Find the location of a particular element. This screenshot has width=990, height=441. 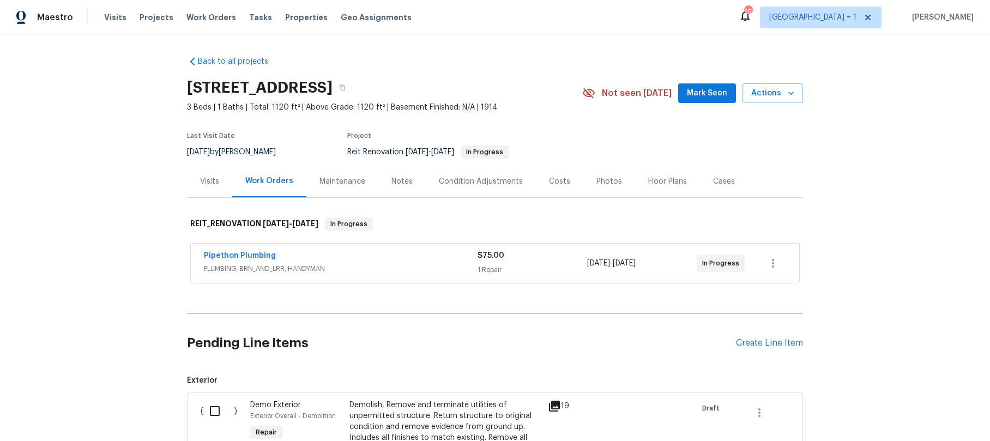

span: Actions is located at coordinates (773, 93).